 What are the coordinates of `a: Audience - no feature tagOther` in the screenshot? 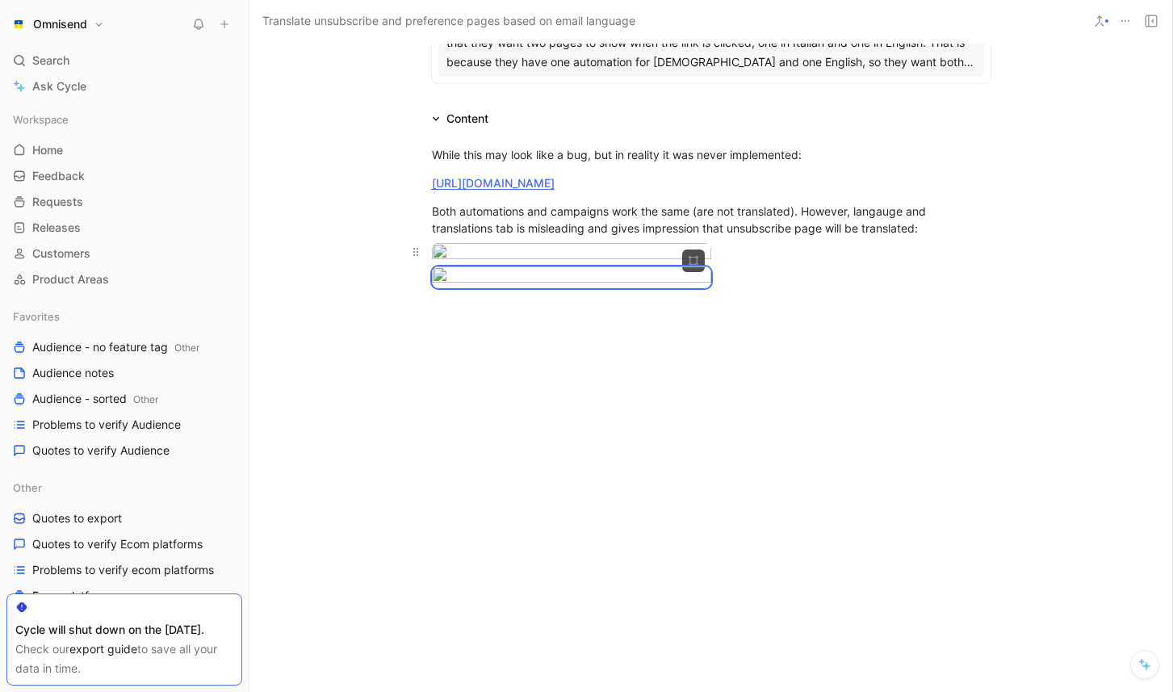 It's located at (124, 347).